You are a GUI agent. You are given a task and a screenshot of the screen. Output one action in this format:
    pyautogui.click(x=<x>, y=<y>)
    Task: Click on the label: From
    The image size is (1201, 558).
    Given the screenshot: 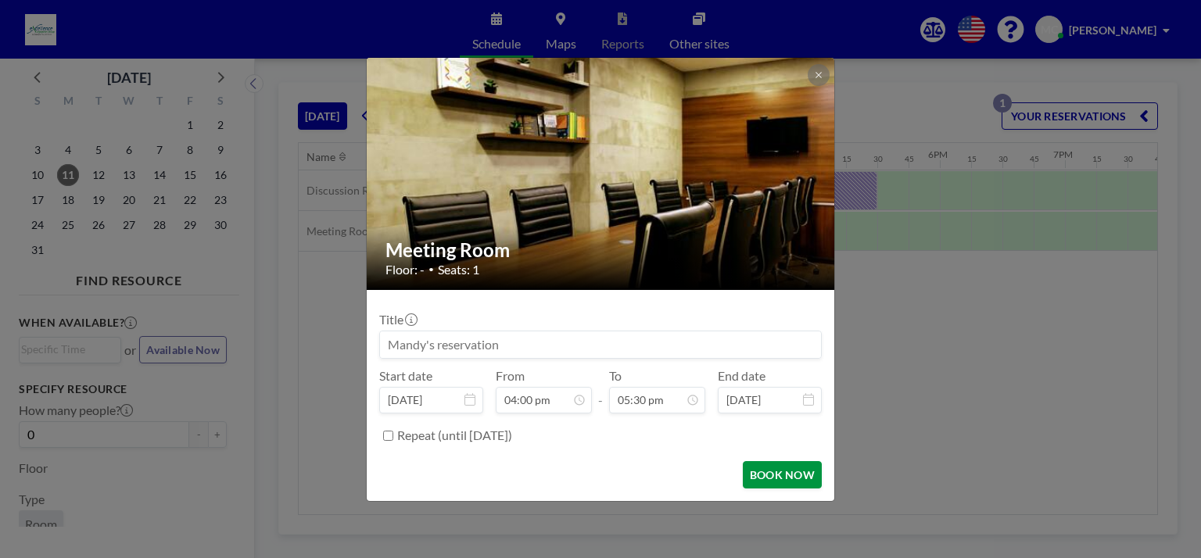 What is the action you would take?
    pyautogui.click(x=510, y=376)
    